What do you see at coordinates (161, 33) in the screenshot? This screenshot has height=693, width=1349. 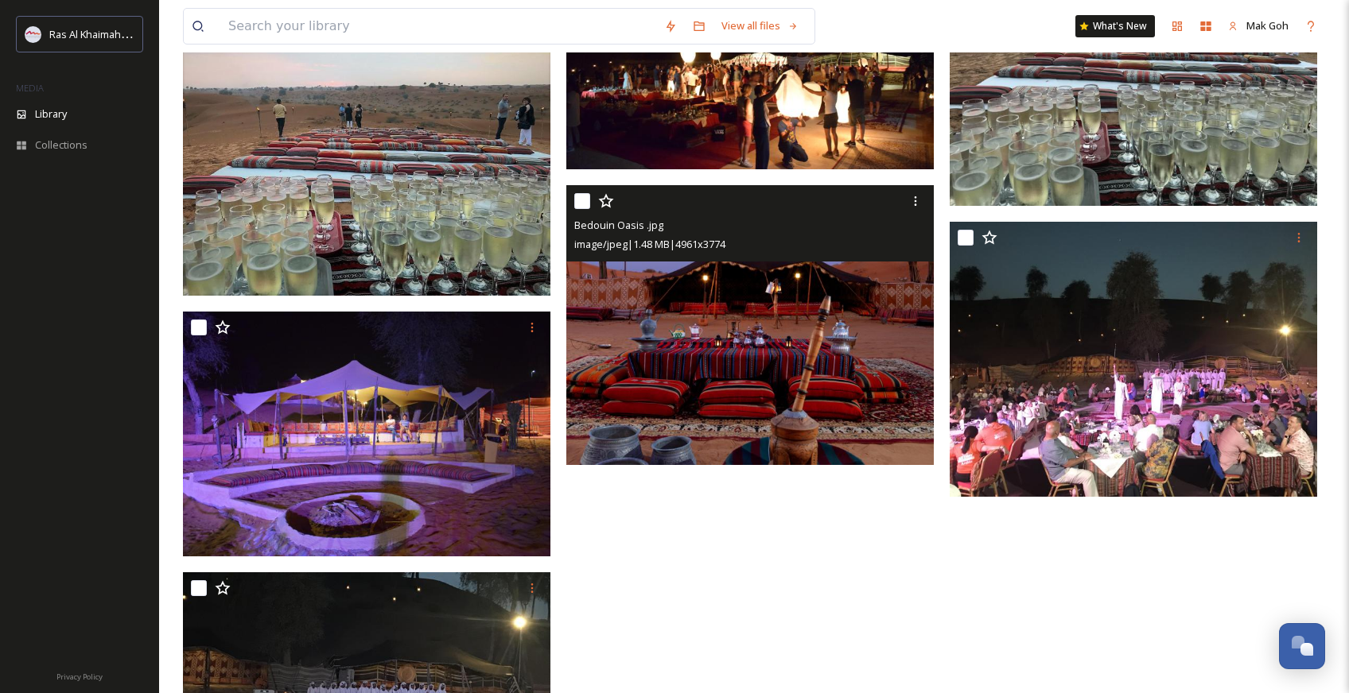 I see `span: Ras Al Khaimah Tourism Development Authority` at bounding box center [161, 33].